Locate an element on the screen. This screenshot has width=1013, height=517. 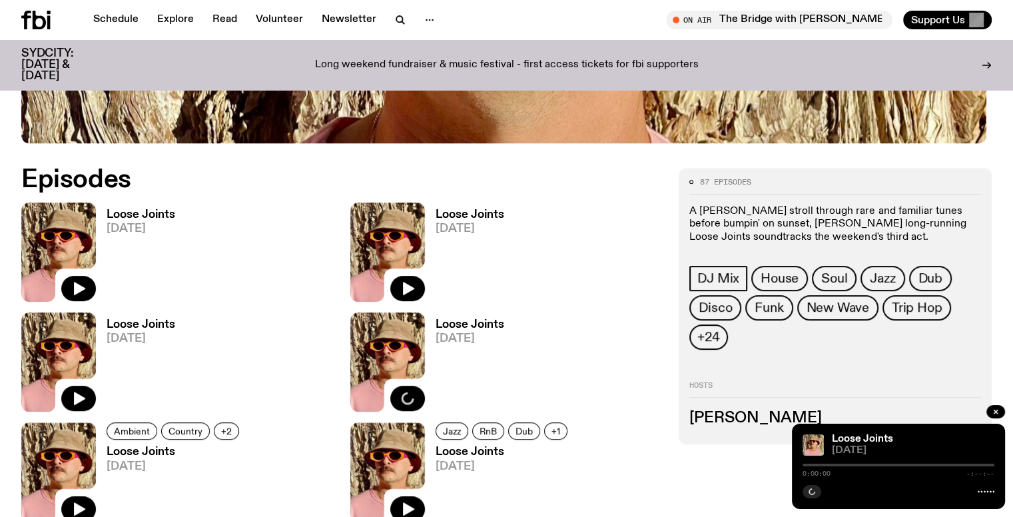
span: Support Us is located at coordinates (938, 20).